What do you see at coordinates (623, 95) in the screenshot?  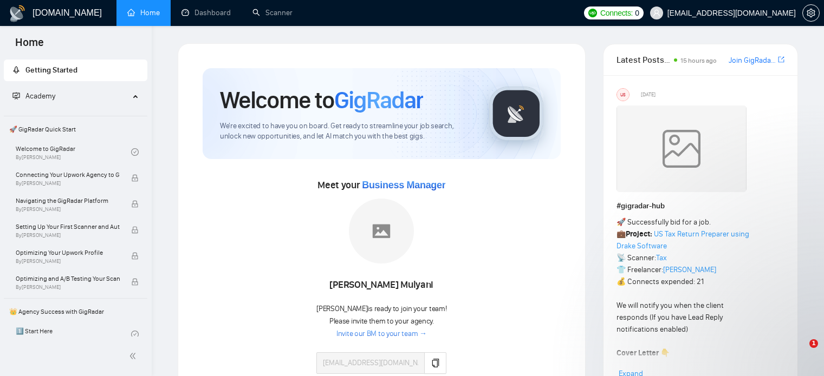 I see `div: US` at bounding box center [623, 95].